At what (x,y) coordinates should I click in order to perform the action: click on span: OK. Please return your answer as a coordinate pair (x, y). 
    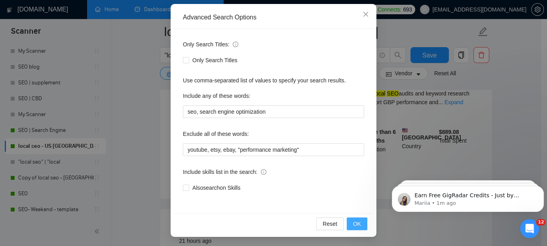
    Looking at the image, I should click on (357, 224).